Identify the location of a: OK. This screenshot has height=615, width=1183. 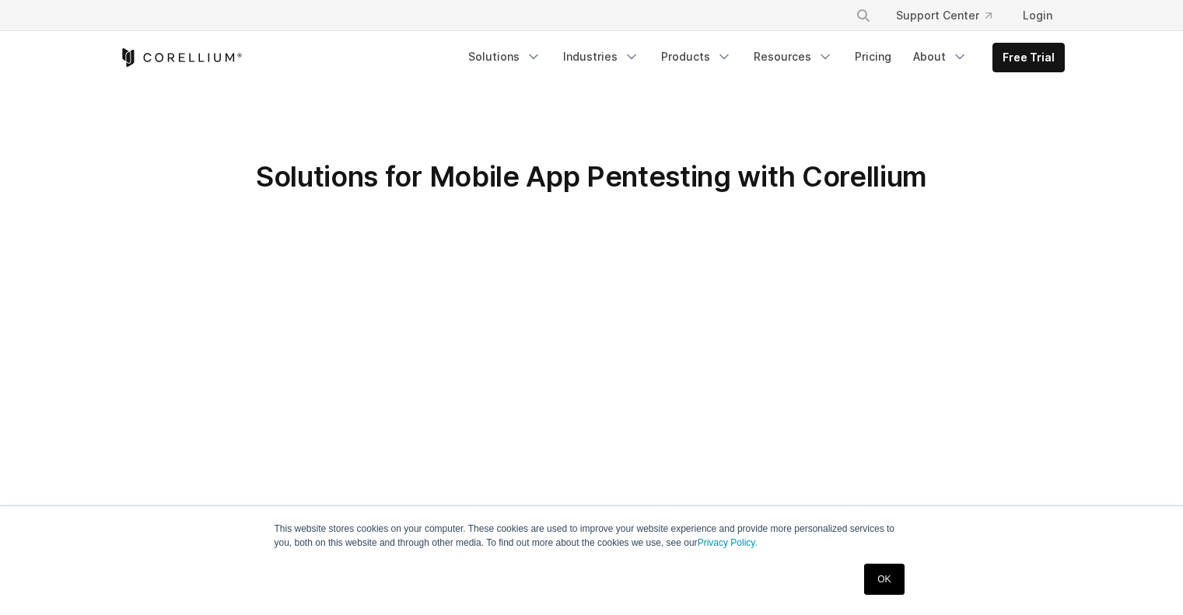
(884, 579).